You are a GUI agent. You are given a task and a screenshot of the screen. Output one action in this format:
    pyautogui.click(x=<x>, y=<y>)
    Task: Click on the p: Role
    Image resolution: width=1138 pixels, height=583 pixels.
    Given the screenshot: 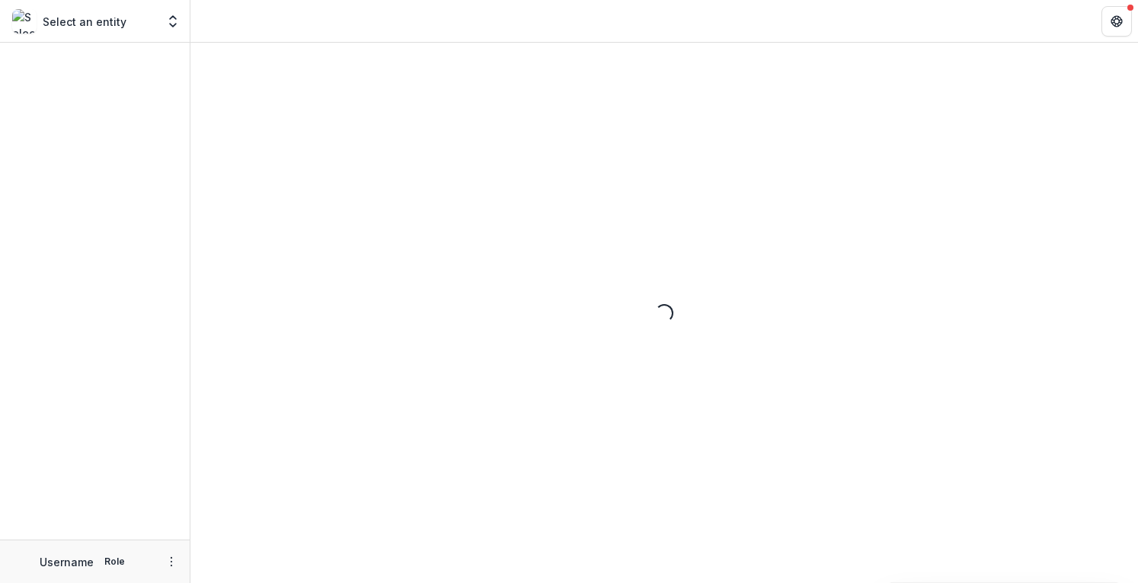 What is the action you would take?
    pyautogui.click(x=114, y=561)
    